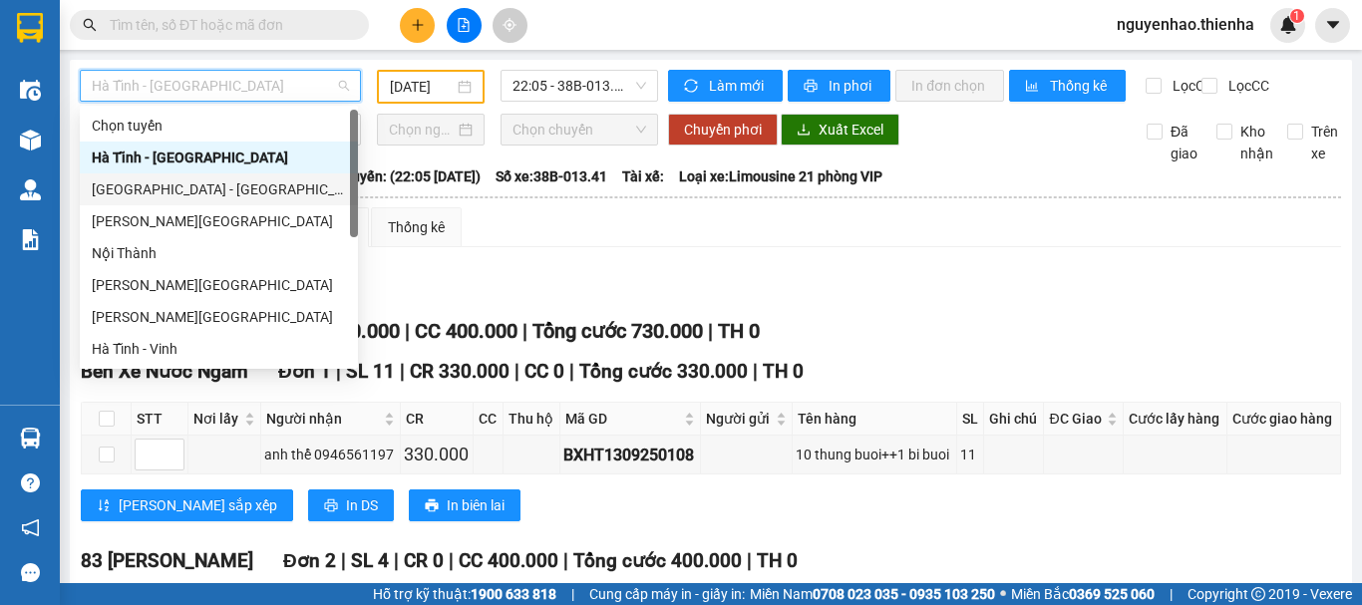 This screenshot has height=605, width=1362. Describe the element at coordinates (1256, 143) in the screenshot. I see `span: Kho nhận` at that location.